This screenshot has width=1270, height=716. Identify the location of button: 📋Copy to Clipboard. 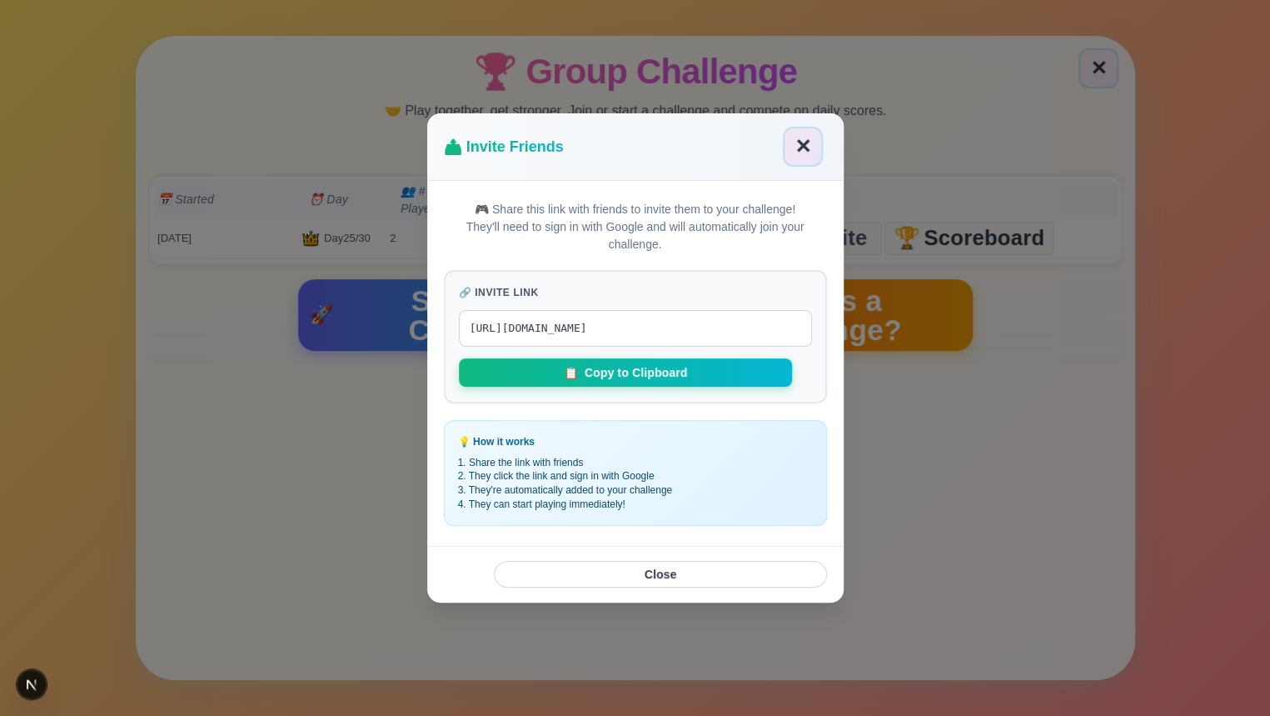
(626, 372).